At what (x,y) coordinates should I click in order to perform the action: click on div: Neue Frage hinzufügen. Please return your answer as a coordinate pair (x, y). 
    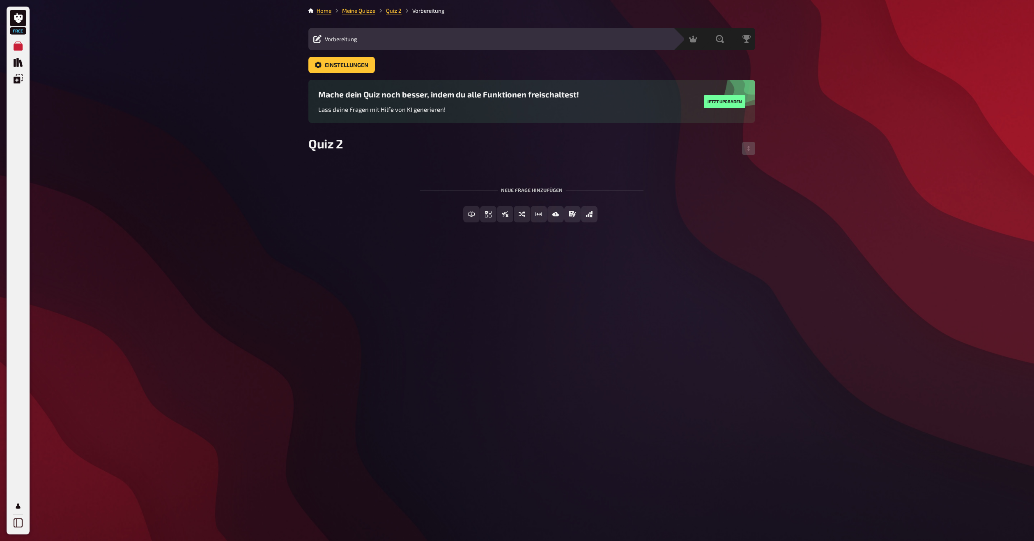
    Looking at the image, I should click on (532, 187).